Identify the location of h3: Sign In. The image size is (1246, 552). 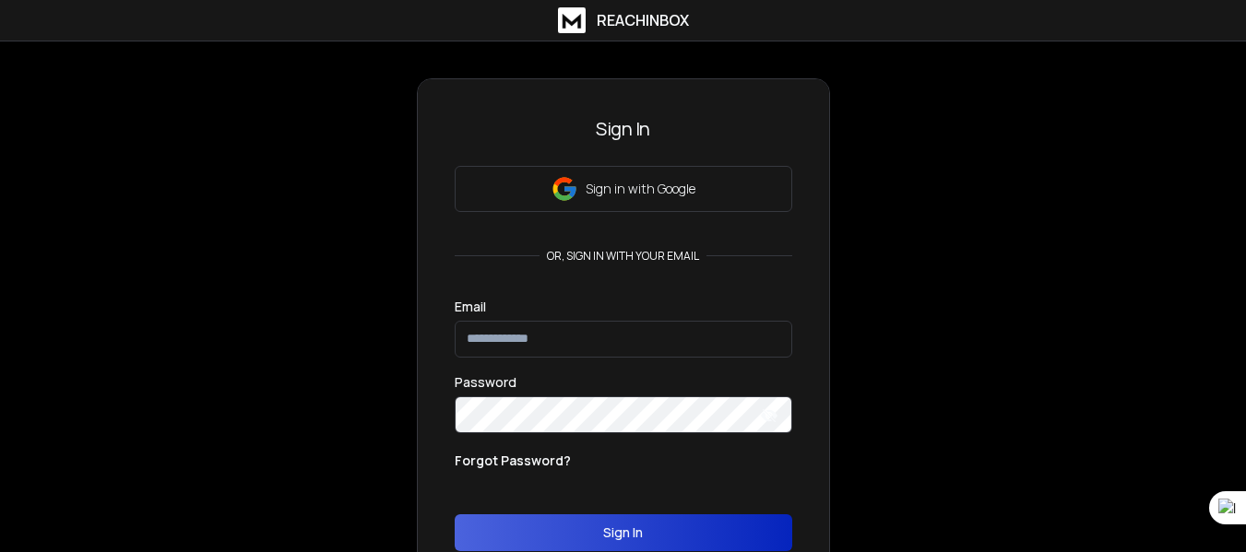
(623, 129).